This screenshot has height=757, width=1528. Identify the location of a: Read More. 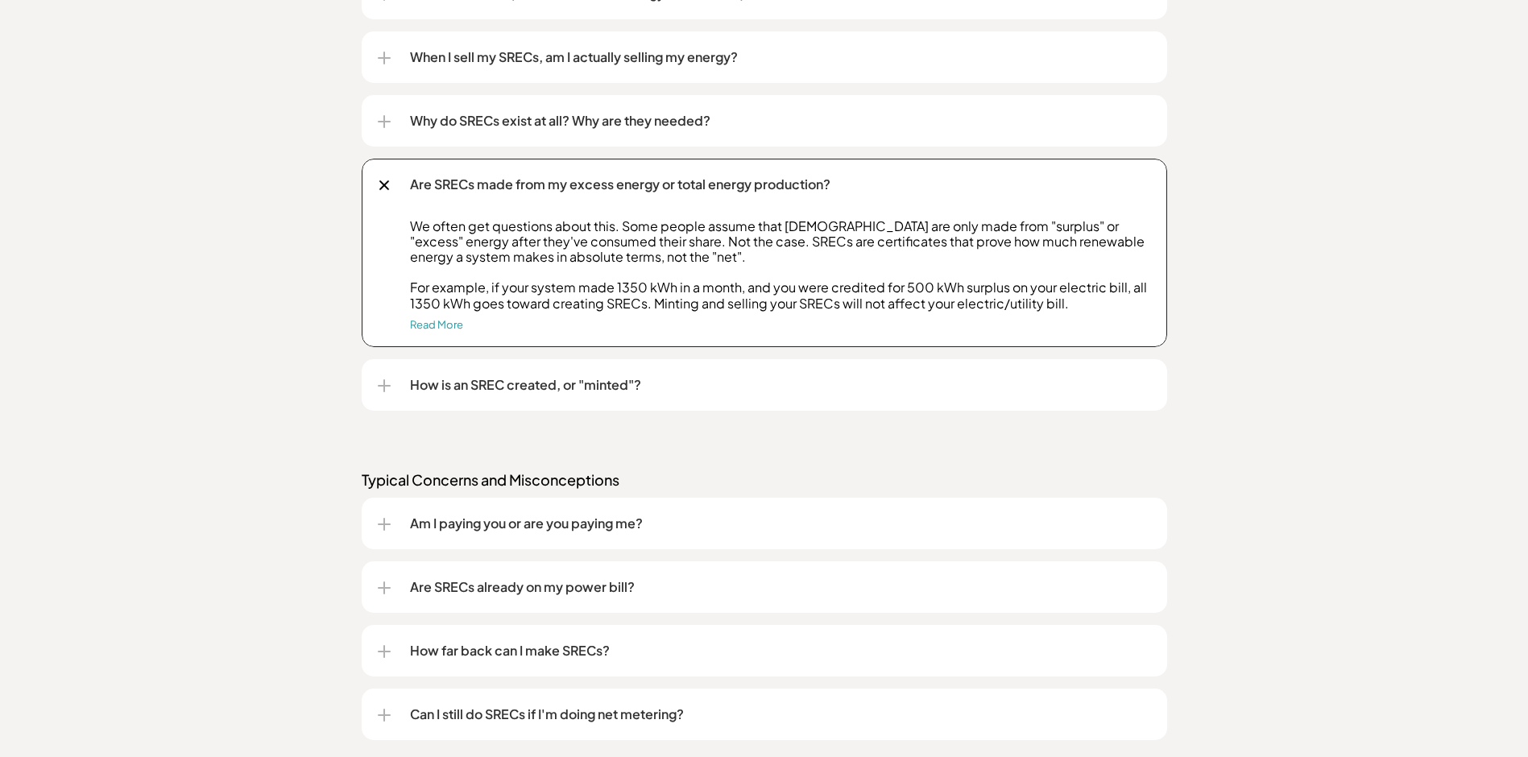
(437, 325).